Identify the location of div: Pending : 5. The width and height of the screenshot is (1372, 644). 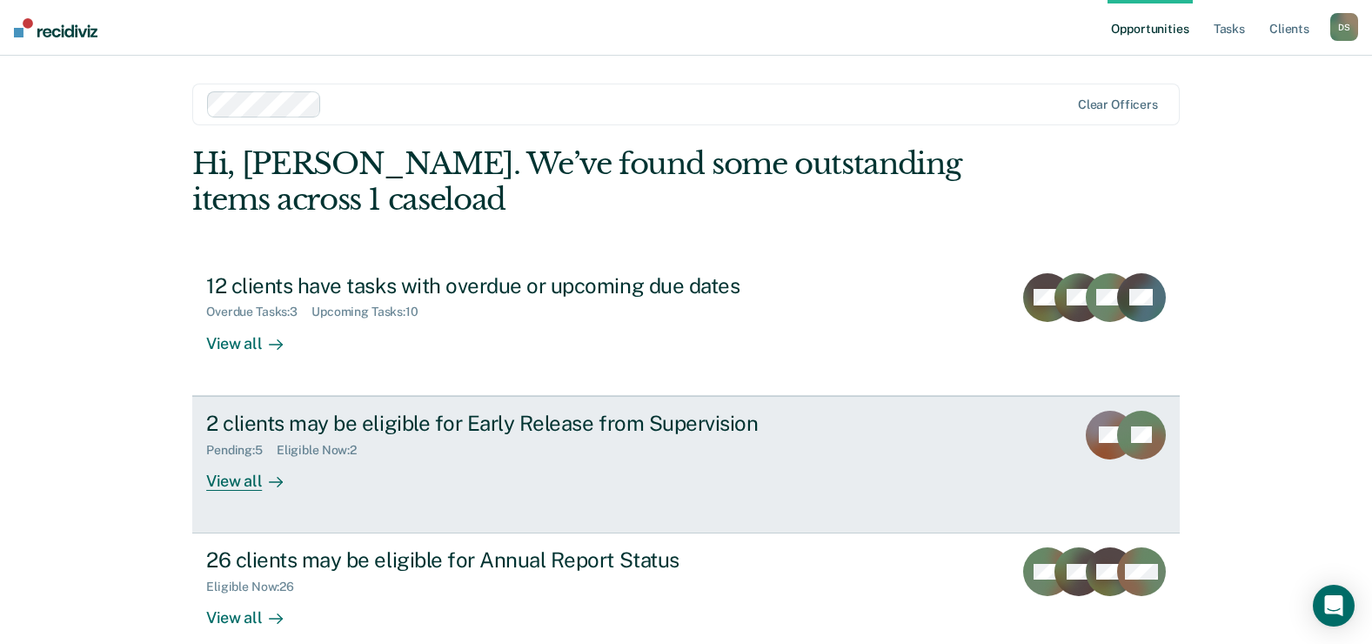
(241, 450).